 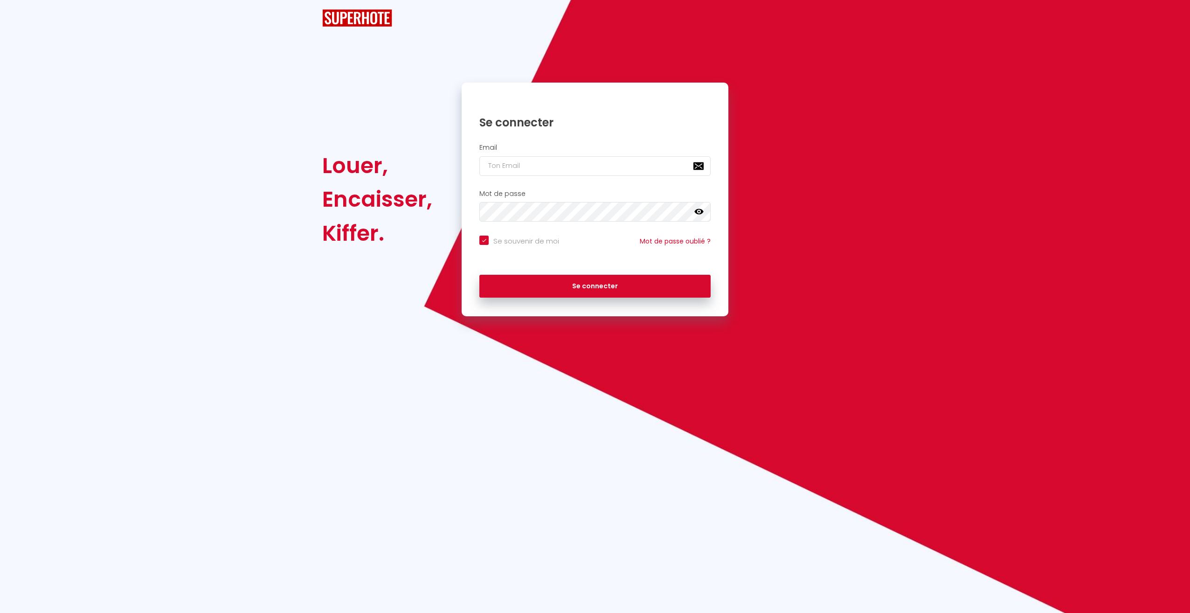 I want to click on input: Ton Email, so click(x=595, y=166).